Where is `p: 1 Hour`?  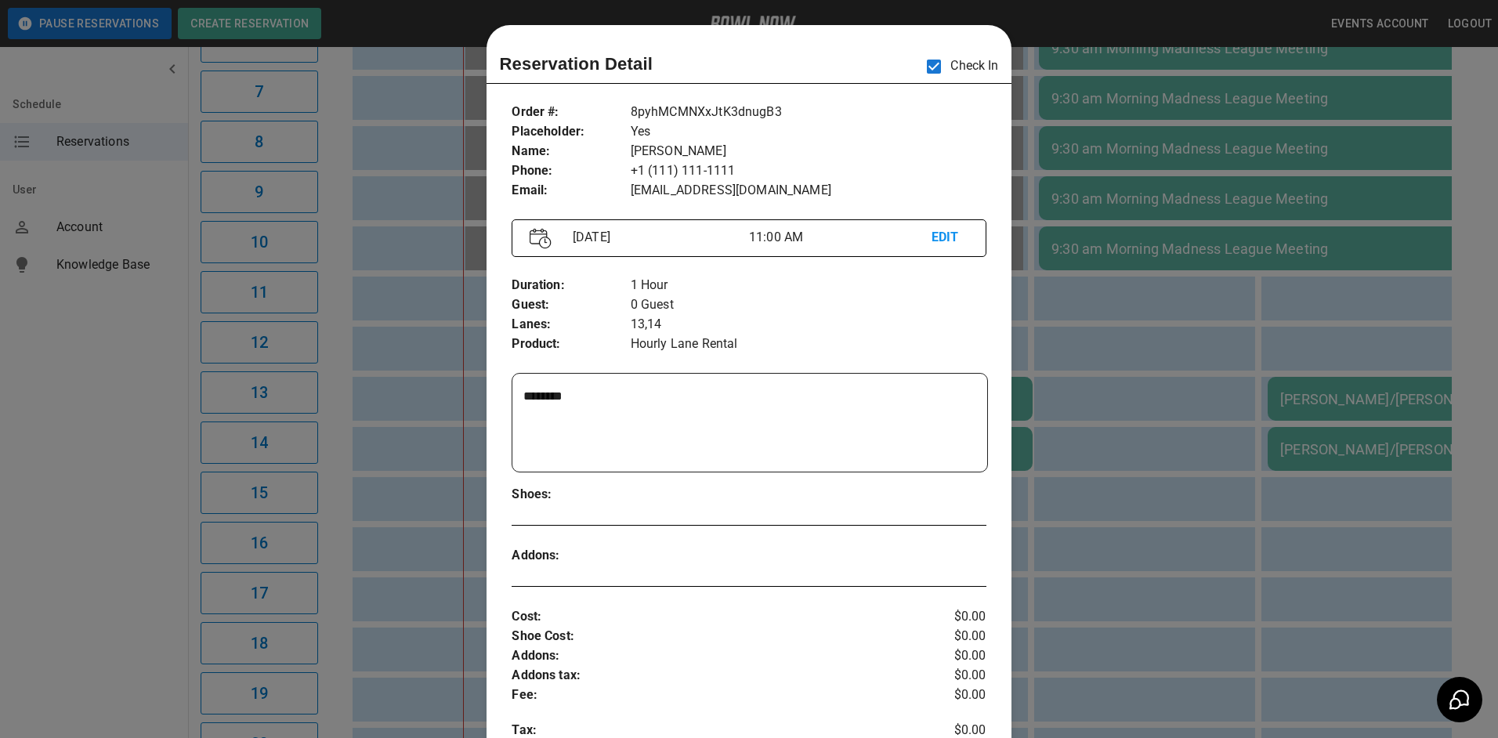 p: 1 Hour is located at coordinates (808, 285).